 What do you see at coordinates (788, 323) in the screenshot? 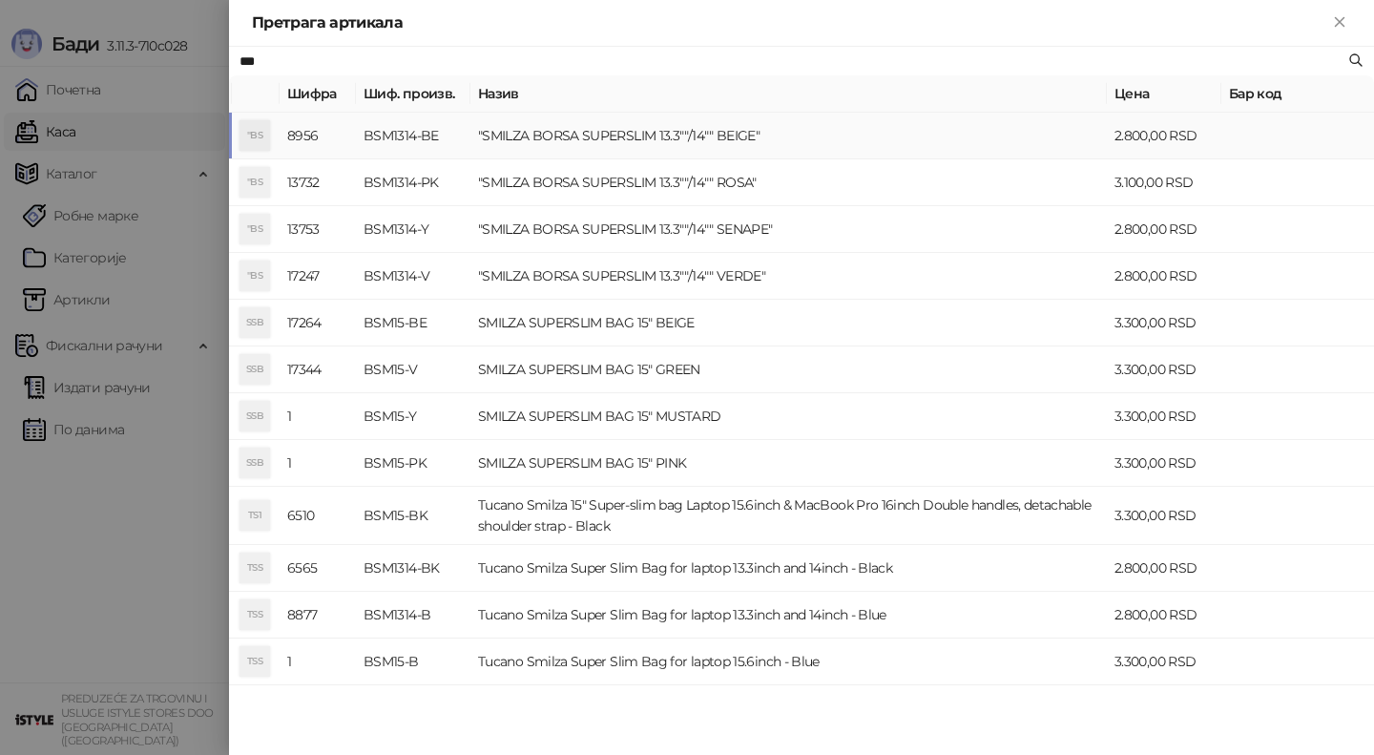
I see `td: SMILZA SUPERSLIM BAG 15" BEIGE` at bounding box center [788, 323].